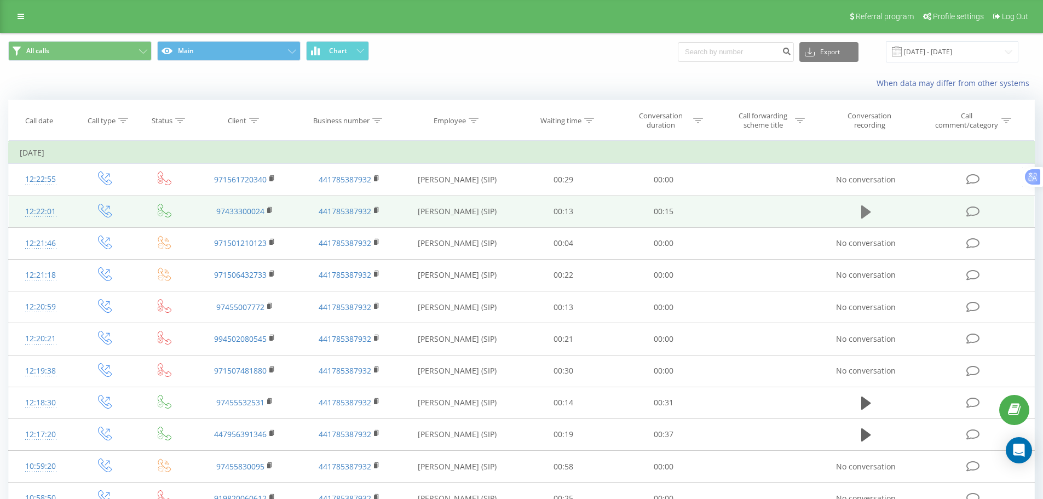 The width and height of the screenshot is (1043, 499). Describe the element at coordinates (240, 402) in the screenshot. I see `a: 97455532531` at that location.